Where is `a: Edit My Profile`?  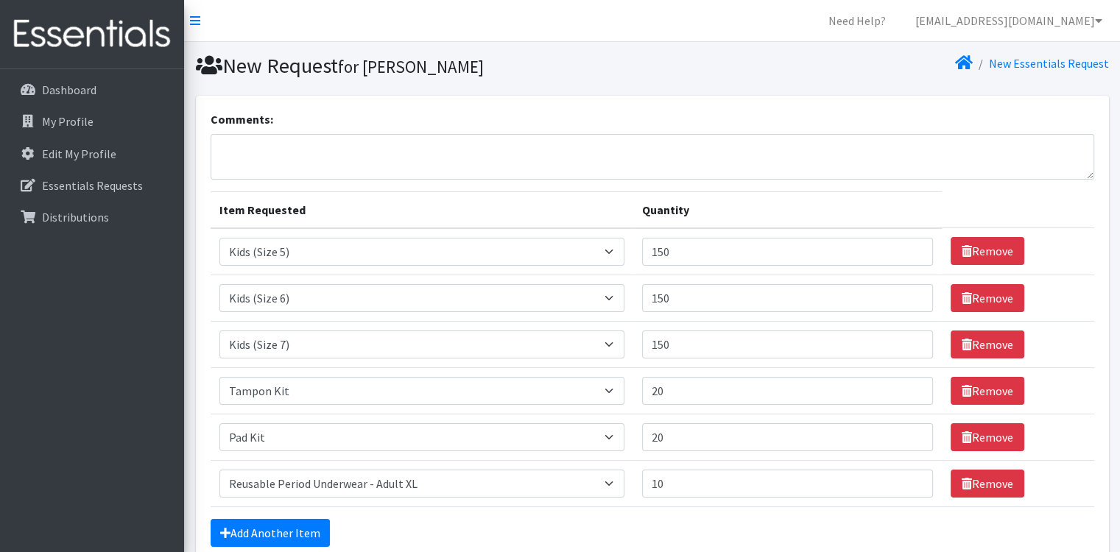 a: Edit My Profile is located at coordinates (92, 154).